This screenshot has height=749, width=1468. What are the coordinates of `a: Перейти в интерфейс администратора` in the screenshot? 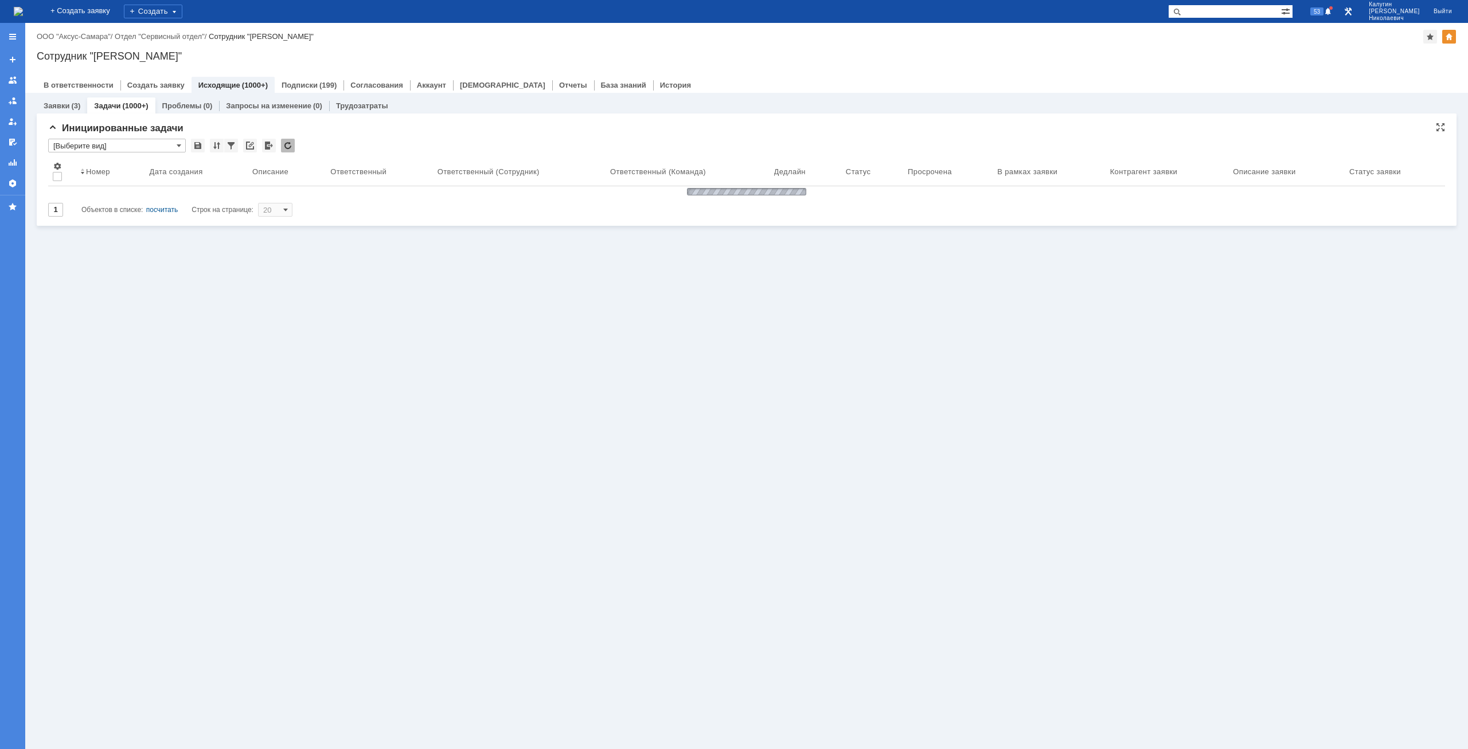 It's located at (1348, 11).